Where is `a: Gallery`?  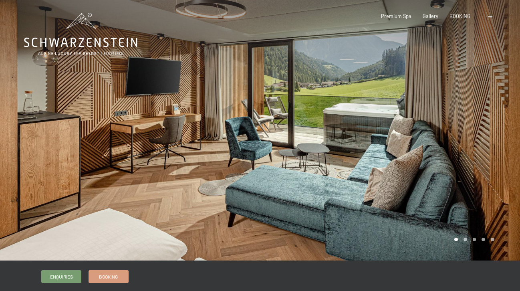 a: Gallery is located at coordinates (430, 16).